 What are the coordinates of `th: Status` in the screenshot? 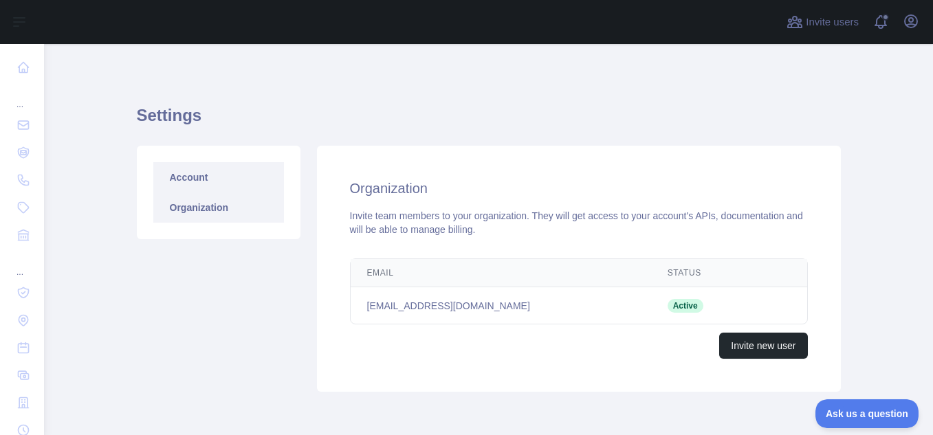 It's located at (704, 273).